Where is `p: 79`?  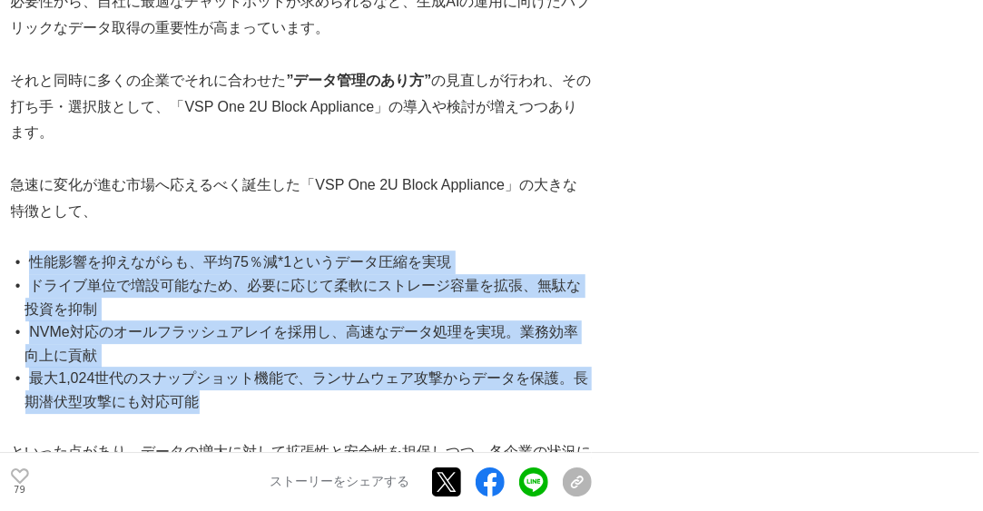
p: 79 is located at coordinates (20, 491).